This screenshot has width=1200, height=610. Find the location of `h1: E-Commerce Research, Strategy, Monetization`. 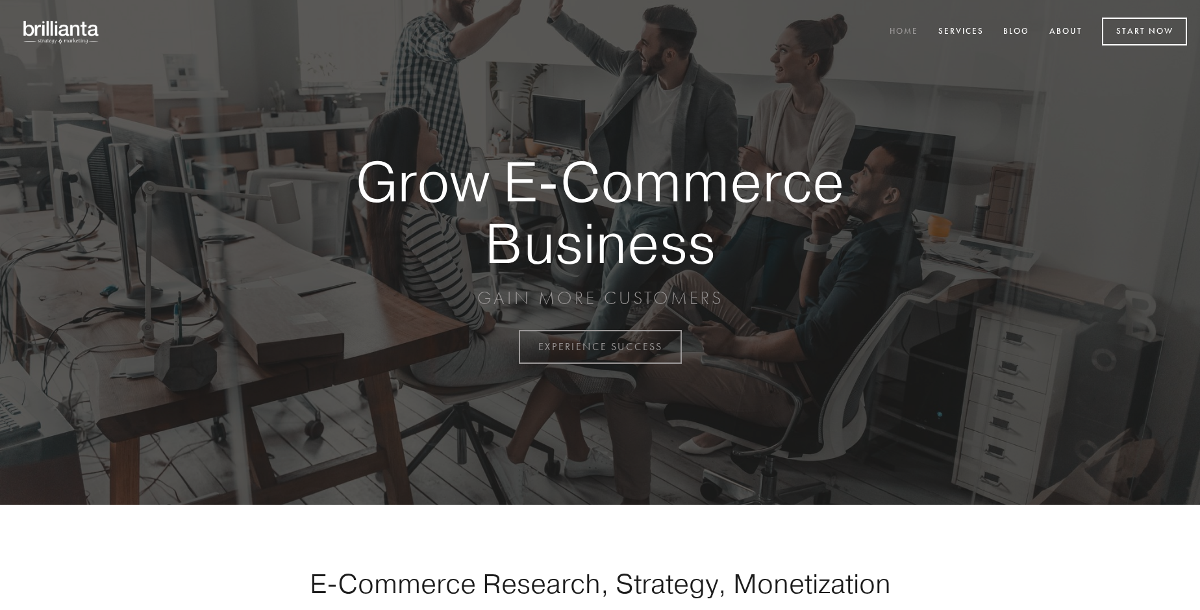

h1: E-Commerce Research, Strategy, Monetization is located at coordinates (600, 583).